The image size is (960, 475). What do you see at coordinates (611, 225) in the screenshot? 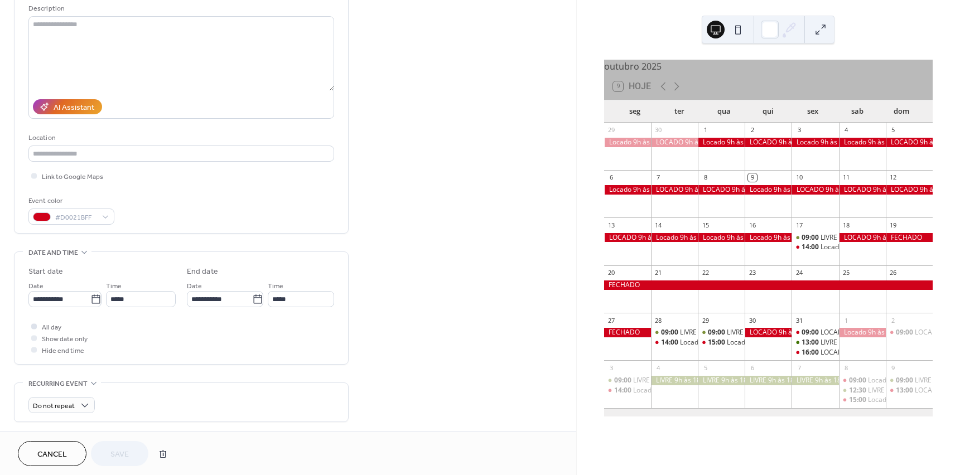
I see `div: 13` at bounding box center [611, 225].